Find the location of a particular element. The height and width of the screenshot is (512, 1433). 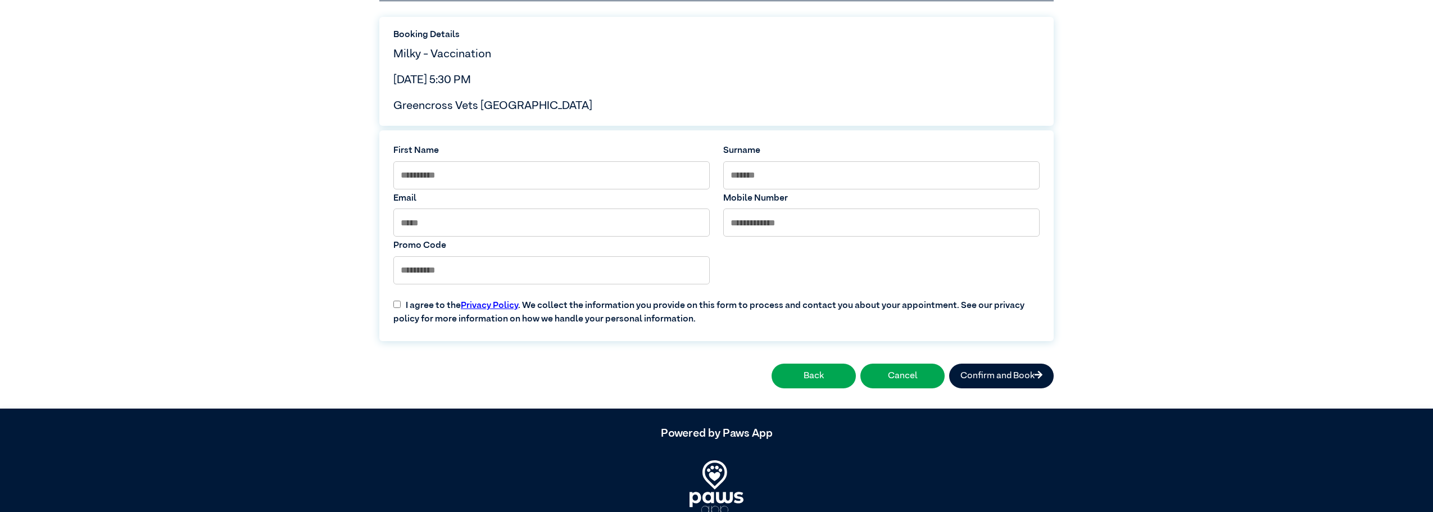

label: I agree to the . We collect the information you provide on this form to process and contact you a... is located at coordinates (717, 308).